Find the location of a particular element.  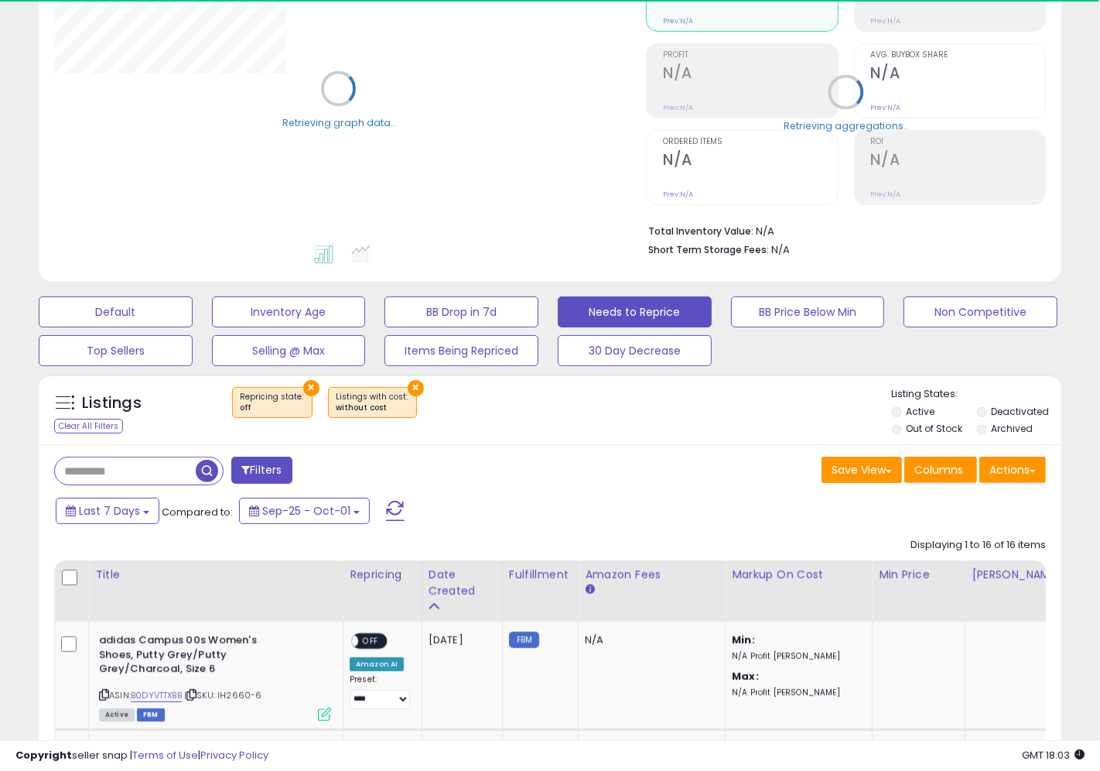

button: BB Price Below Min is located at coordinates (808, 312).